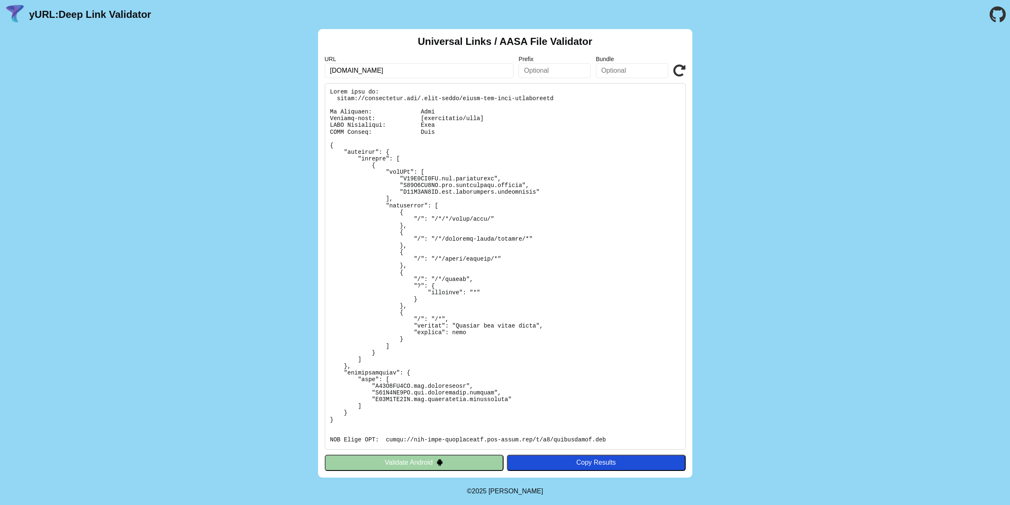 Image resolution: width=1010 pixels, height=505 pixels. I want to click on a: yURL:Deep Link Validator, so click(90, 15).